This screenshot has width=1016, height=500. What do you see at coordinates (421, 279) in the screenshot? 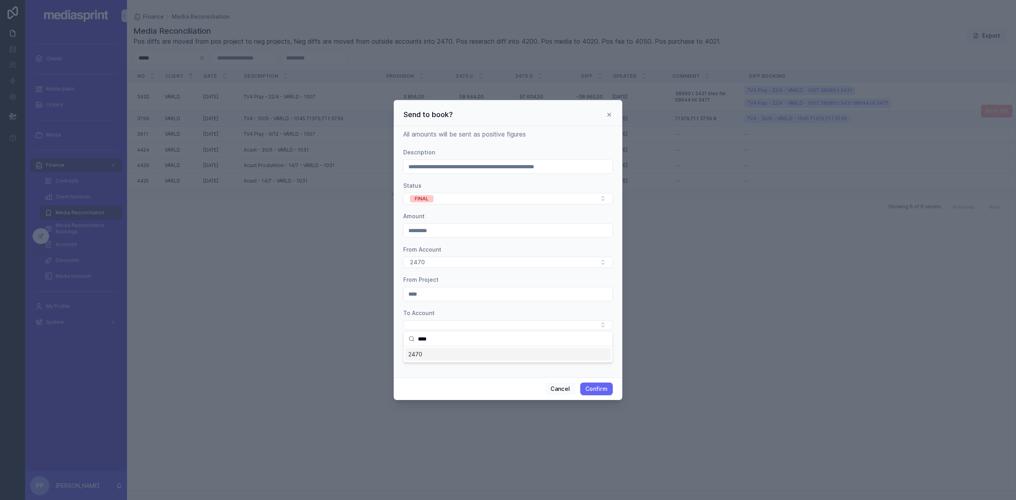
I see `span: From Project` at bounding box center [421, 279].